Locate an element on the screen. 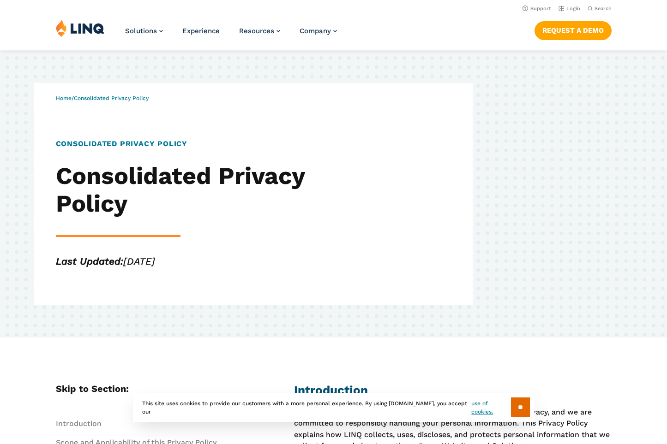 This screenshot has height=444, width=667. span: Resources is located at coordinates (256, 31).